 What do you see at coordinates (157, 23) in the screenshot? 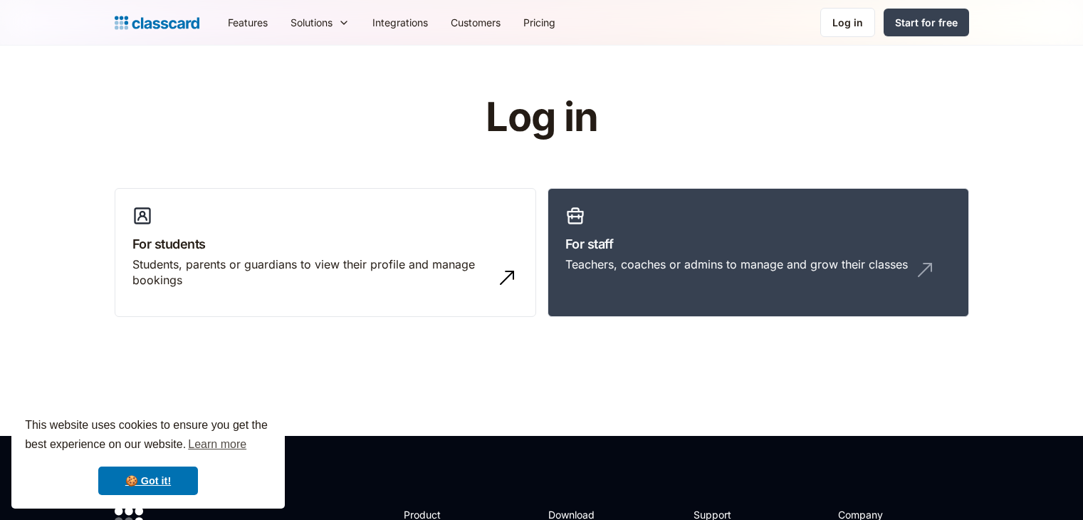
I see `a: home` at bounding box center [157, 23].